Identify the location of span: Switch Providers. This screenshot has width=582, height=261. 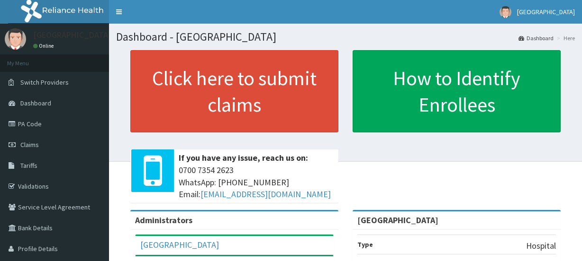
(45, 82).